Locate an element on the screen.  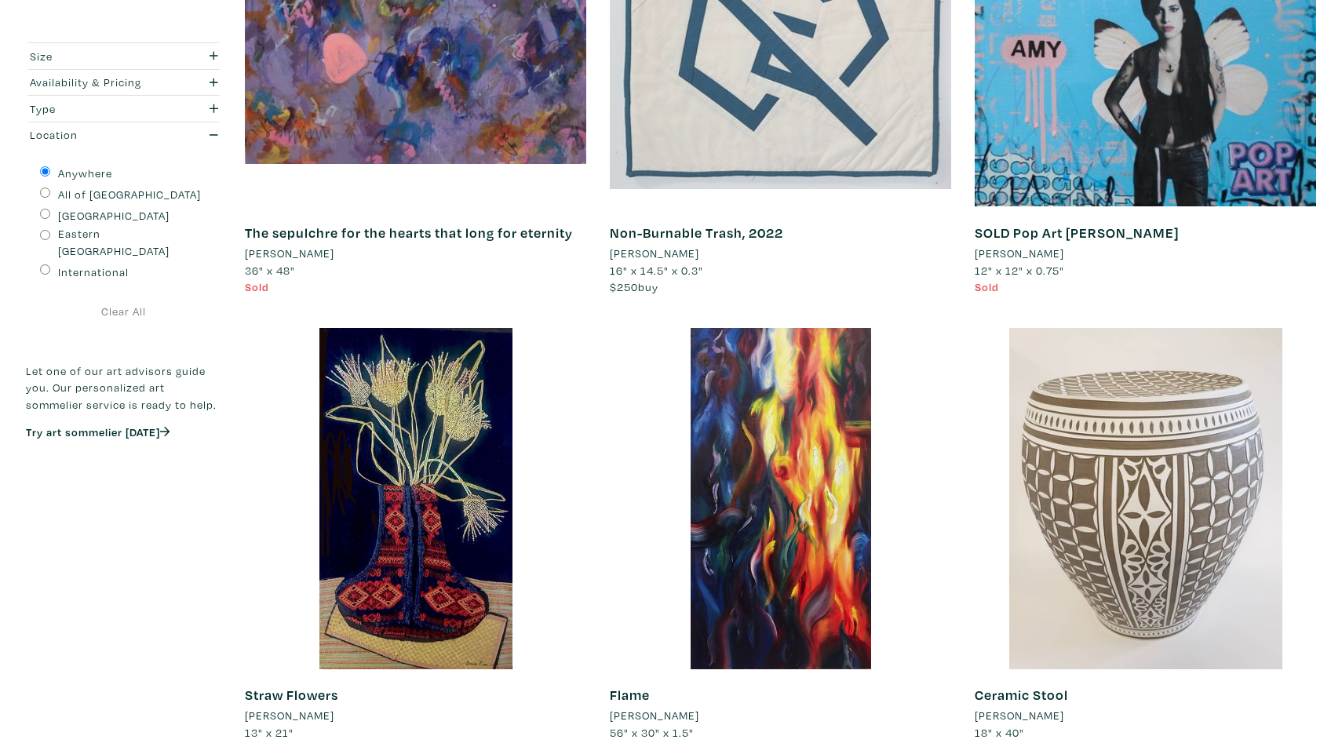
a: Non-Burnable Trash, 2022 is located at coordinates (696, 232).